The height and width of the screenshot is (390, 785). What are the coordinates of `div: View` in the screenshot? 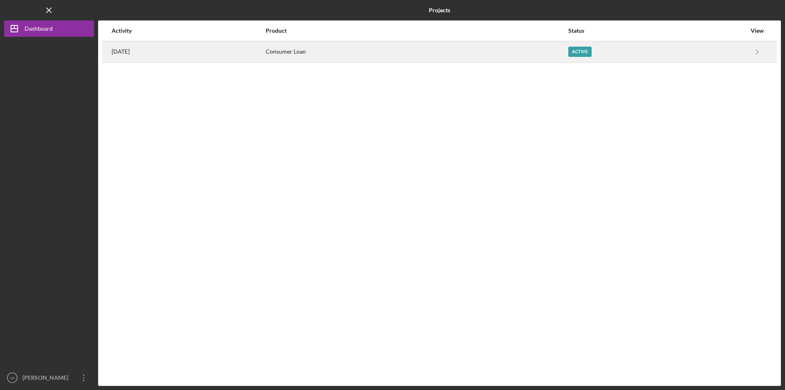 It's located at (757, 31).